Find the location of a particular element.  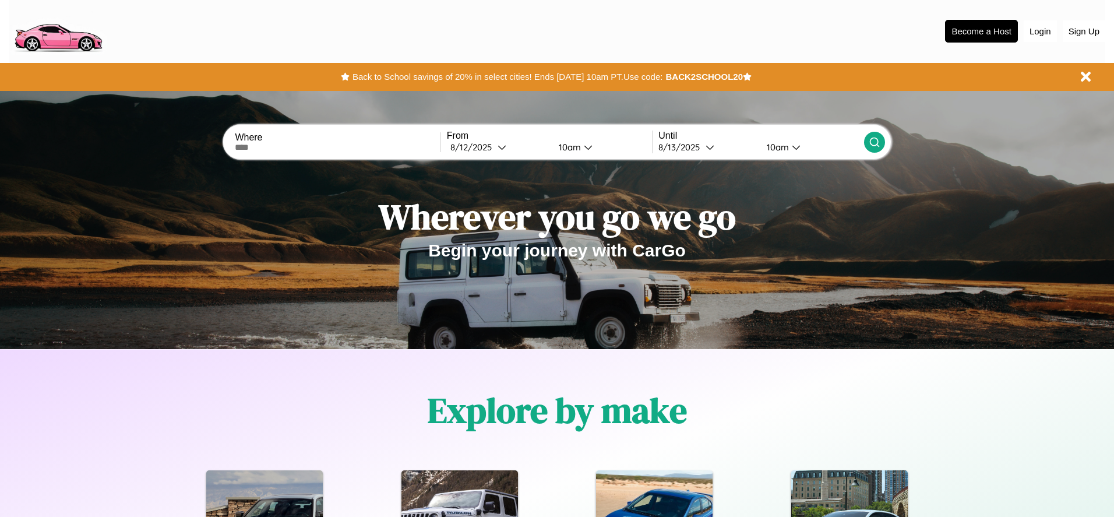

label: From is located at coordinates (550, 136).